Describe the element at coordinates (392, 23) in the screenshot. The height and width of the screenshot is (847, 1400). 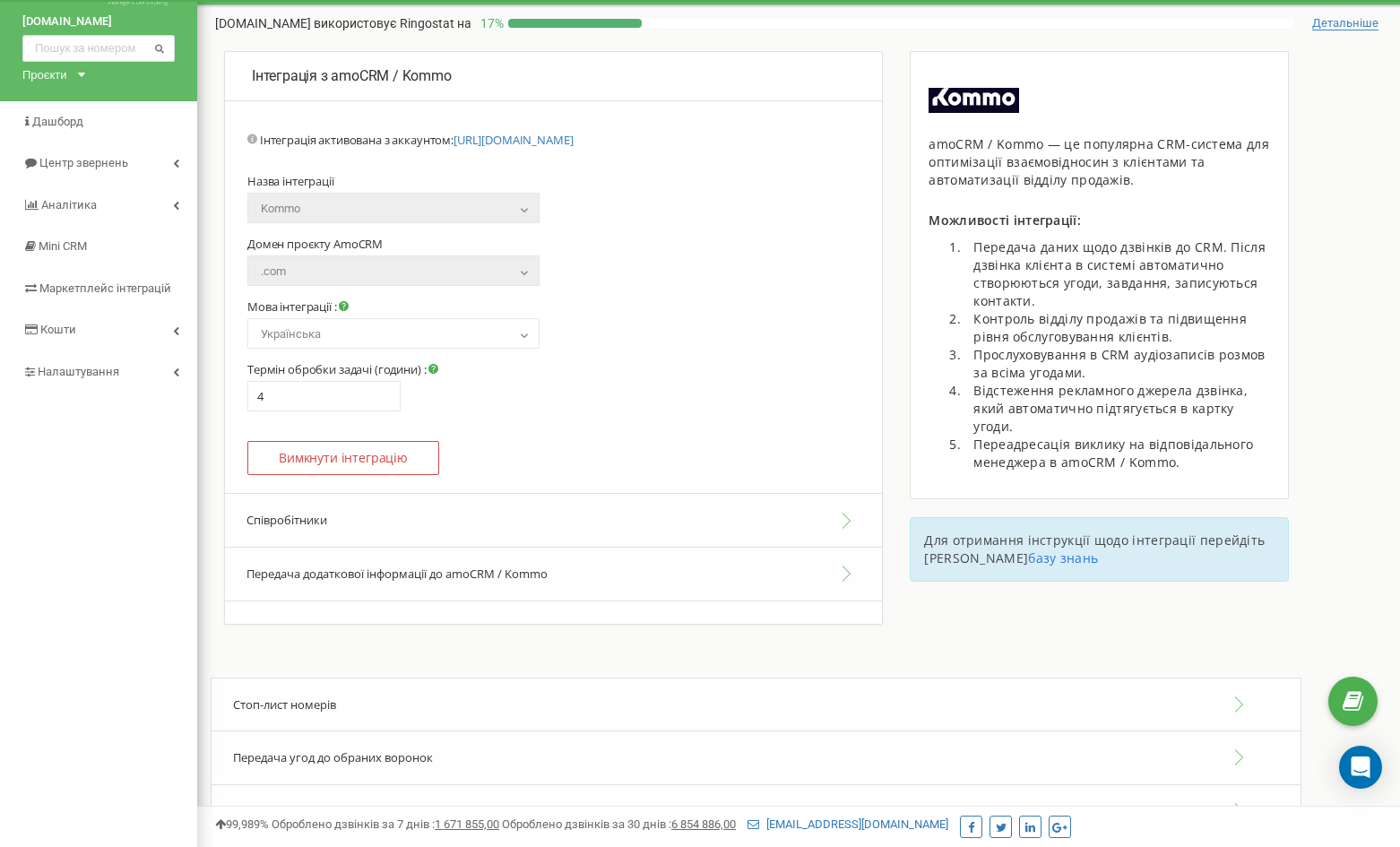
I see `span: використовує Ringostat на` at that location.